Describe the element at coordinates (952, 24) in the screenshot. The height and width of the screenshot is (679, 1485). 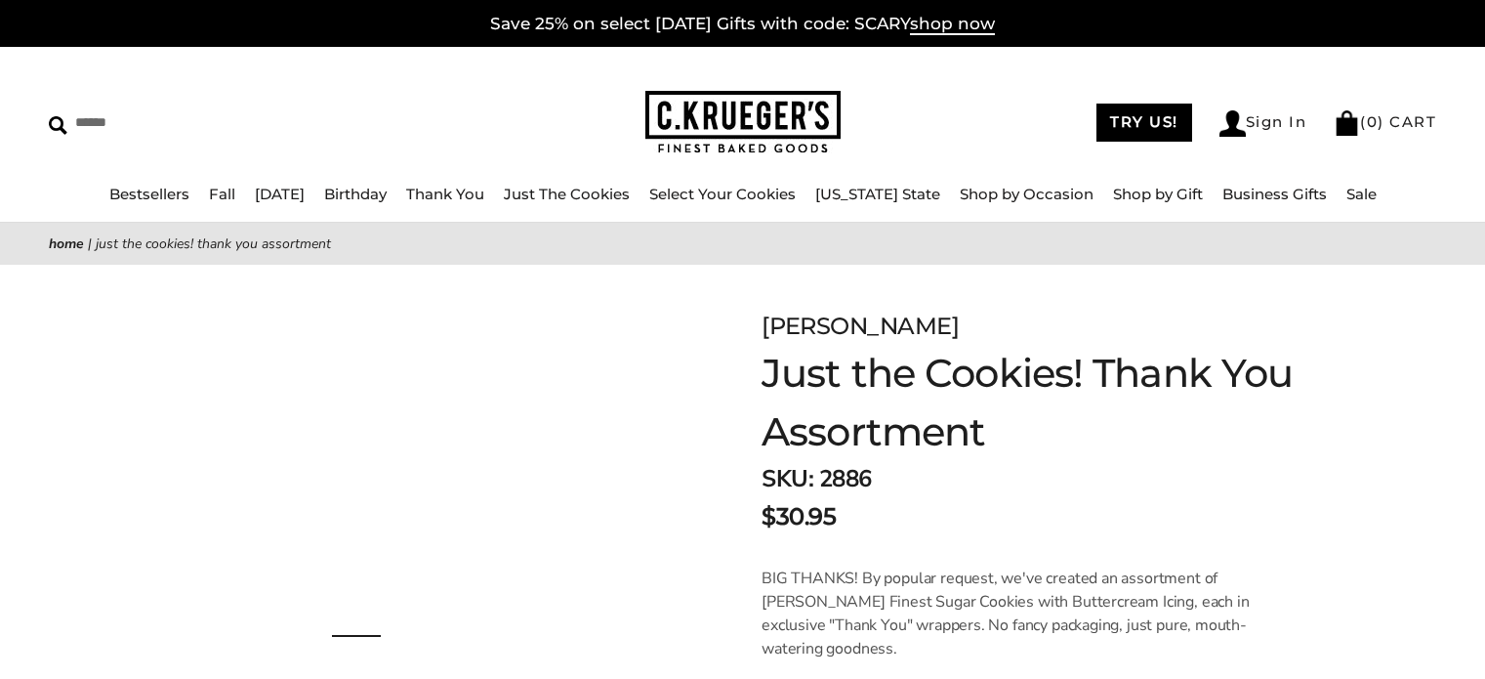
I see `span: shop now` at that location.